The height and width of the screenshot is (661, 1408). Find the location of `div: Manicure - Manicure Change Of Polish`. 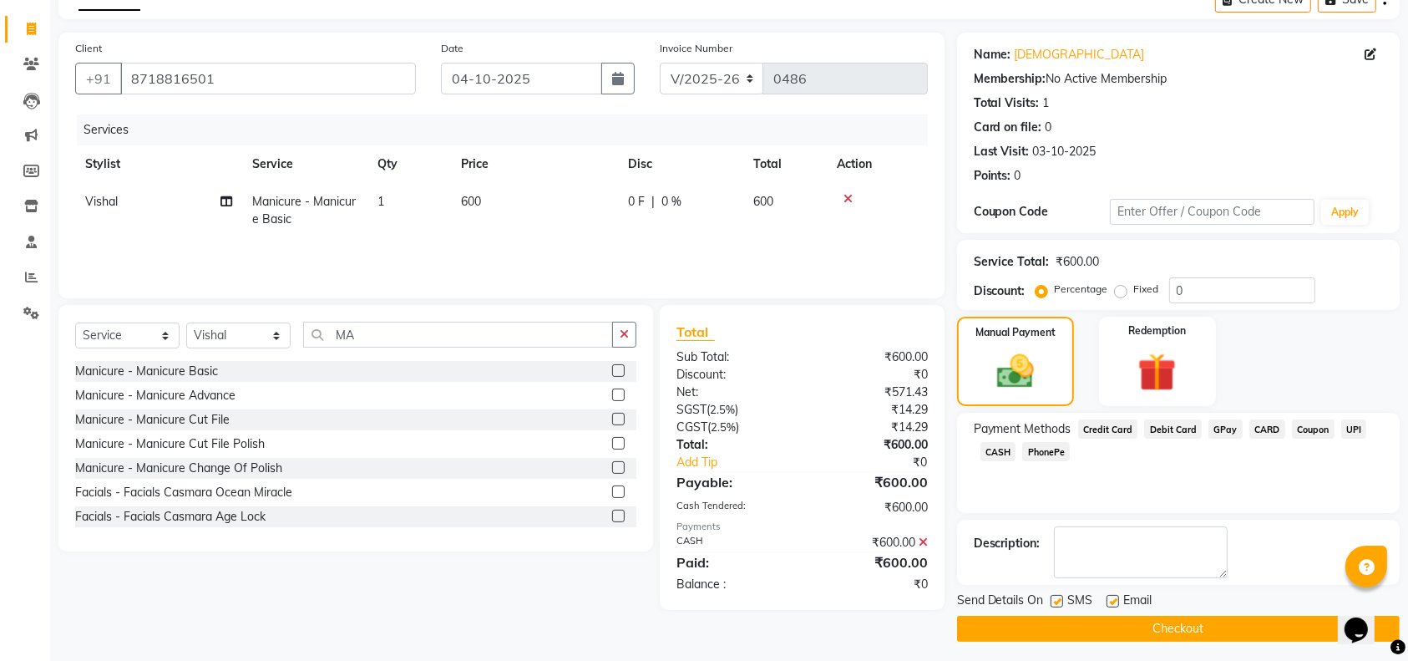

div: Manicure - Manicure Change Of Polish is located at coordinates (179, 468).